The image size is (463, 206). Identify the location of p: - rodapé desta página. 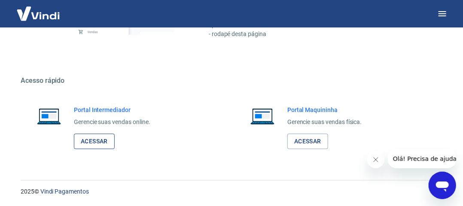
(316, 34).